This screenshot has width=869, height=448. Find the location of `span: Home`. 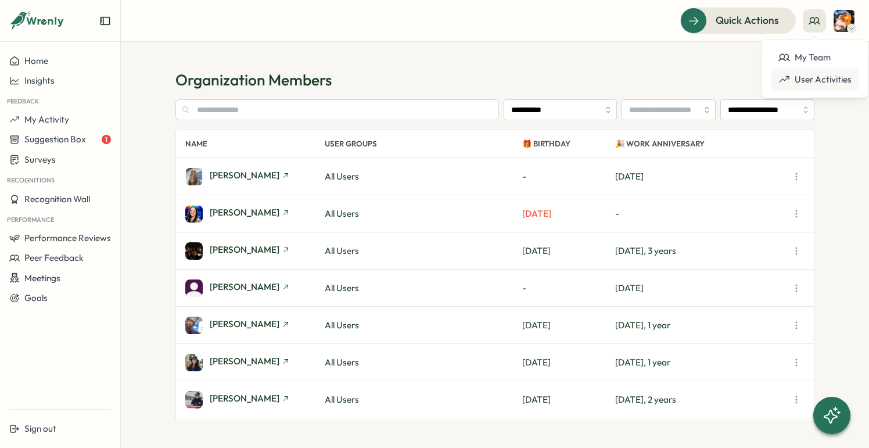

span: Home is located at coordinates (36, 60).